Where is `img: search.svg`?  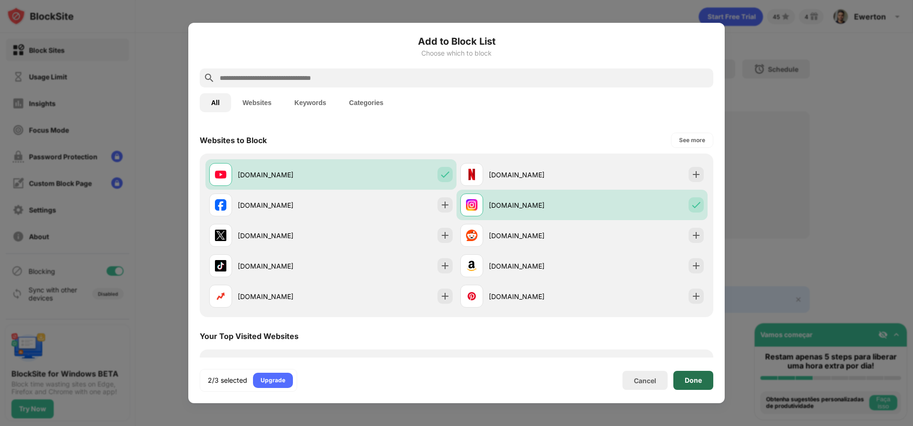
img: search.svg is located at coordinates (209, 78).